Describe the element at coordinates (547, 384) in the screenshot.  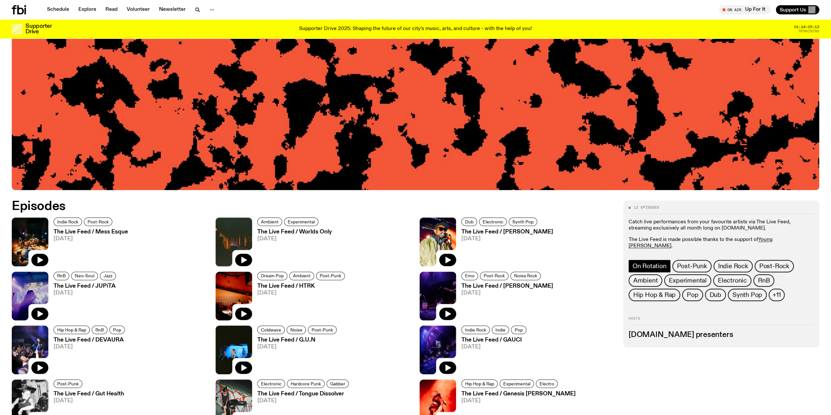
I see `a: Electro` at that location.